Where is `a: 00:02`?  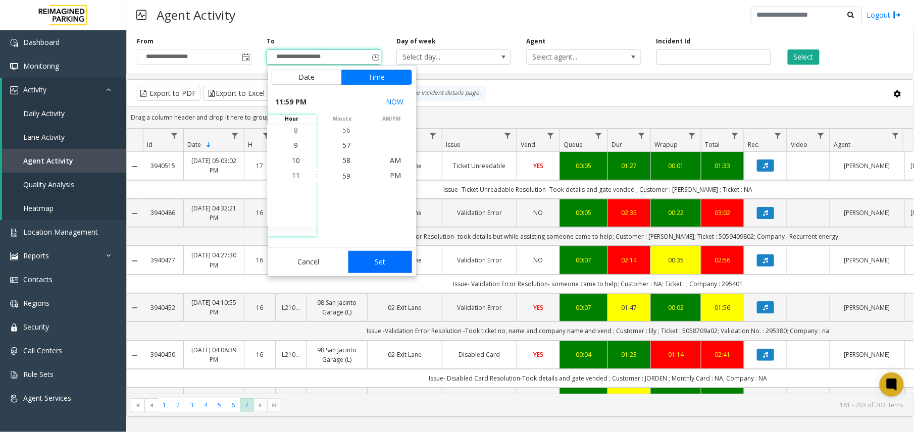 a: 00:02 is located at coordinates (675, 307).